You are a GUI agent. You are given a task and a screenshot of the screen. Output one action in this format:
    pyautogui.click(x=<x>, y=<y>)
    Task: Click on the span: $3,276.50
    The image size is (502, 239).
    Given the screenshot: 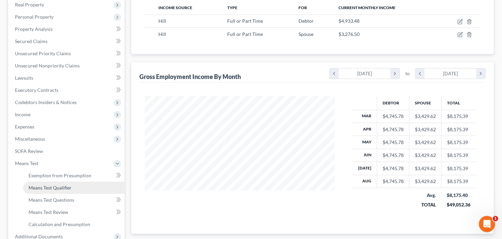 What is the action you would take?
    pyautogui.click(x=349, y=34)
    